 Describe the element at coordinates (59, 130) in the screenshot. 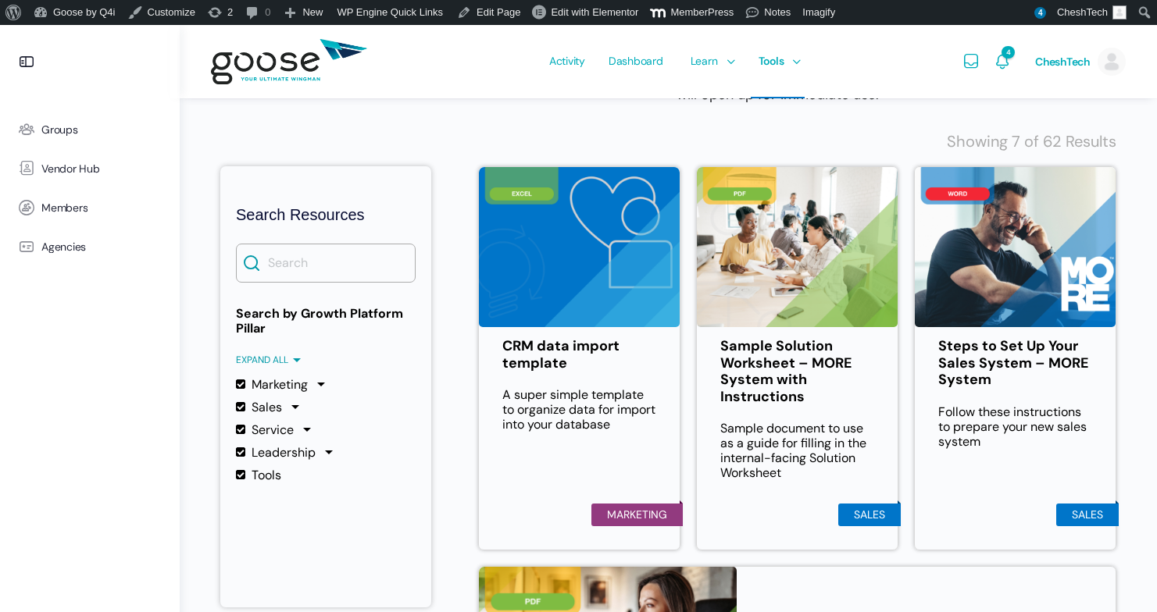

I see `span: Groups` at that location.